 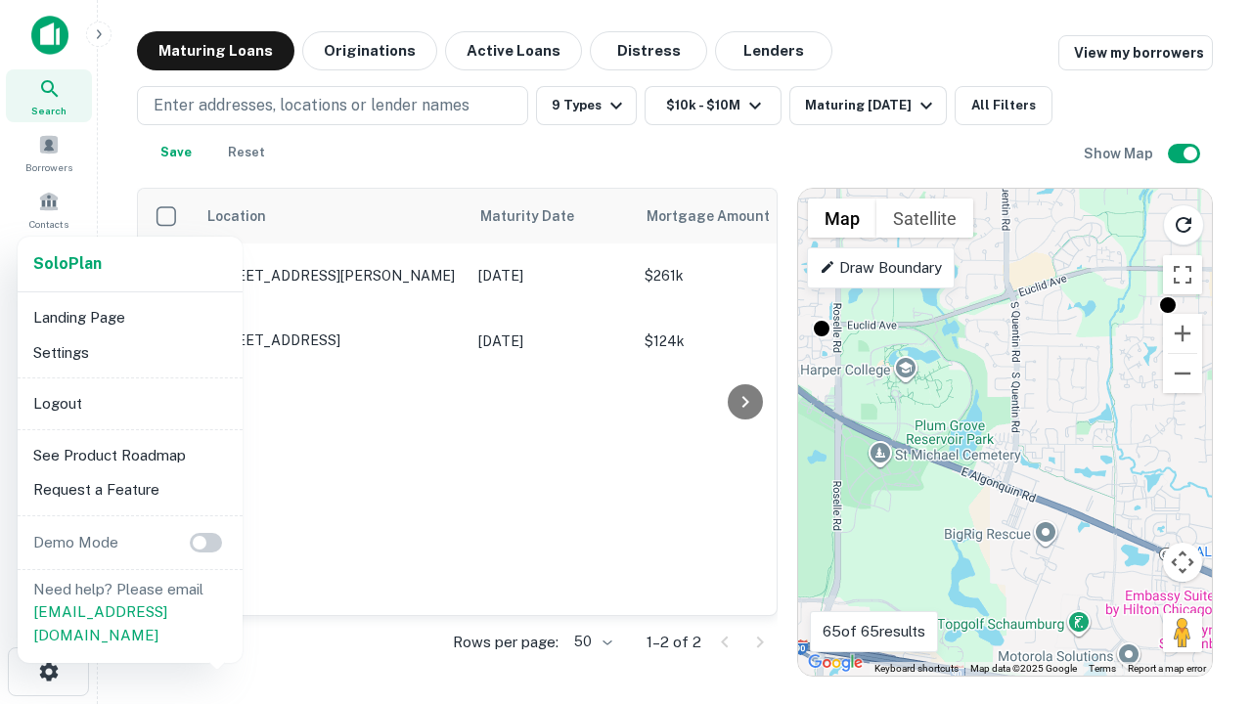 I want to click on a: SoloPlan, so click(x=67, y=264).